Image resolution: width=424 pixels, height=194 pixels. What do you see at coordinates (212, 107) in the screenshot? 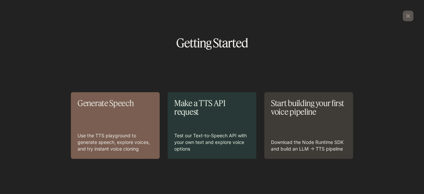
I see `p: Make a TTS API request` at bounding box center [212, 107].